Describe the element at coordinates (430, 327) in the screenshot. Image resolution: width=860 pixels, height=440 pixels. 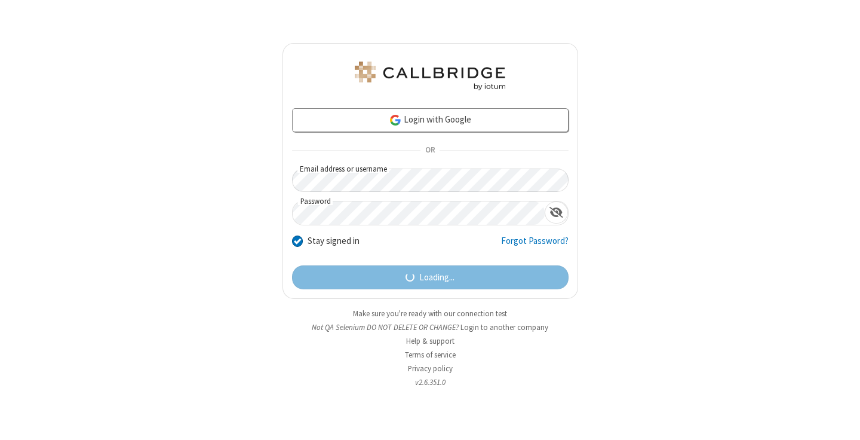
I see `li: Not QA Selenium DO NOT DELETE OR CHANGE?` at that location.